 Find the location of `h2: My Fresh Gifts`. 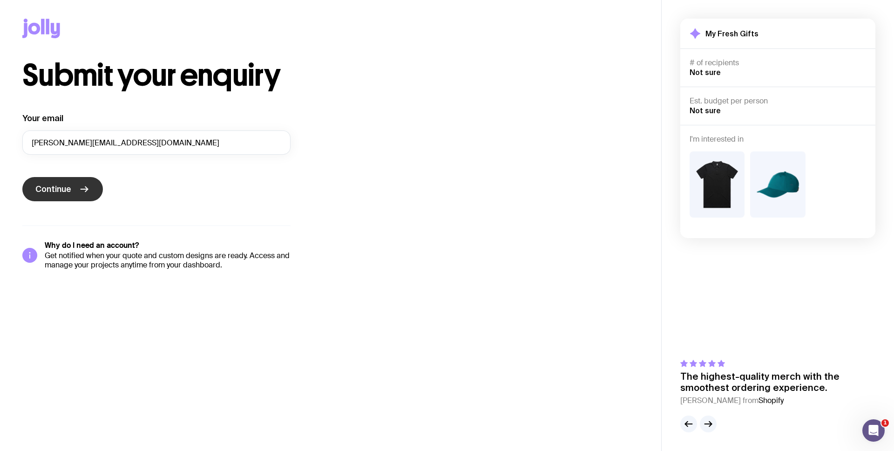

h2: My Fresh Gifts is located at coordinates (732, 34).